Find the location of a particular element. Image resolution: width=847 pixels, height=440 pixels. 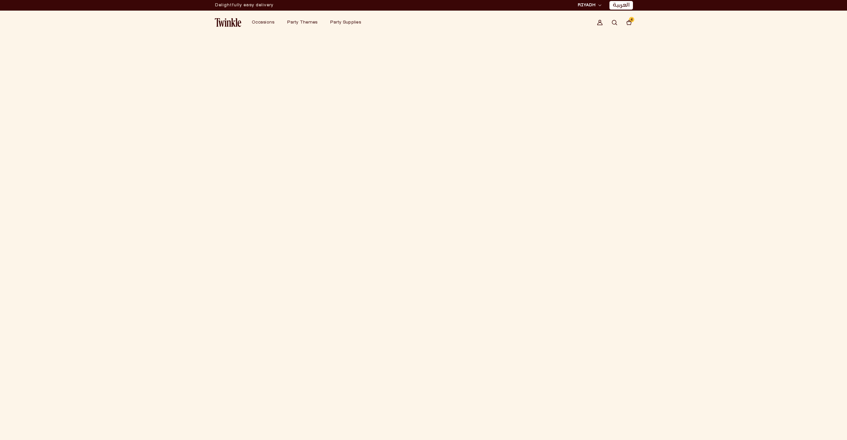

summary: Party Themes is located at coordinates (305, 23).